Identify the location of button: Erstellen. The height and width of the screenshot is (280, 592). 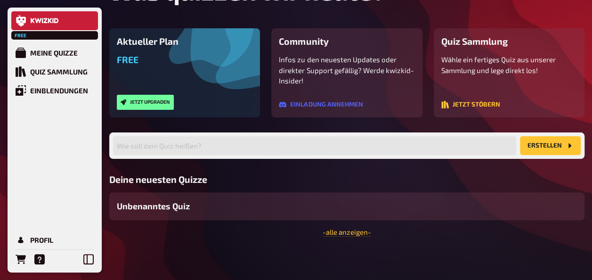
(551, 146).